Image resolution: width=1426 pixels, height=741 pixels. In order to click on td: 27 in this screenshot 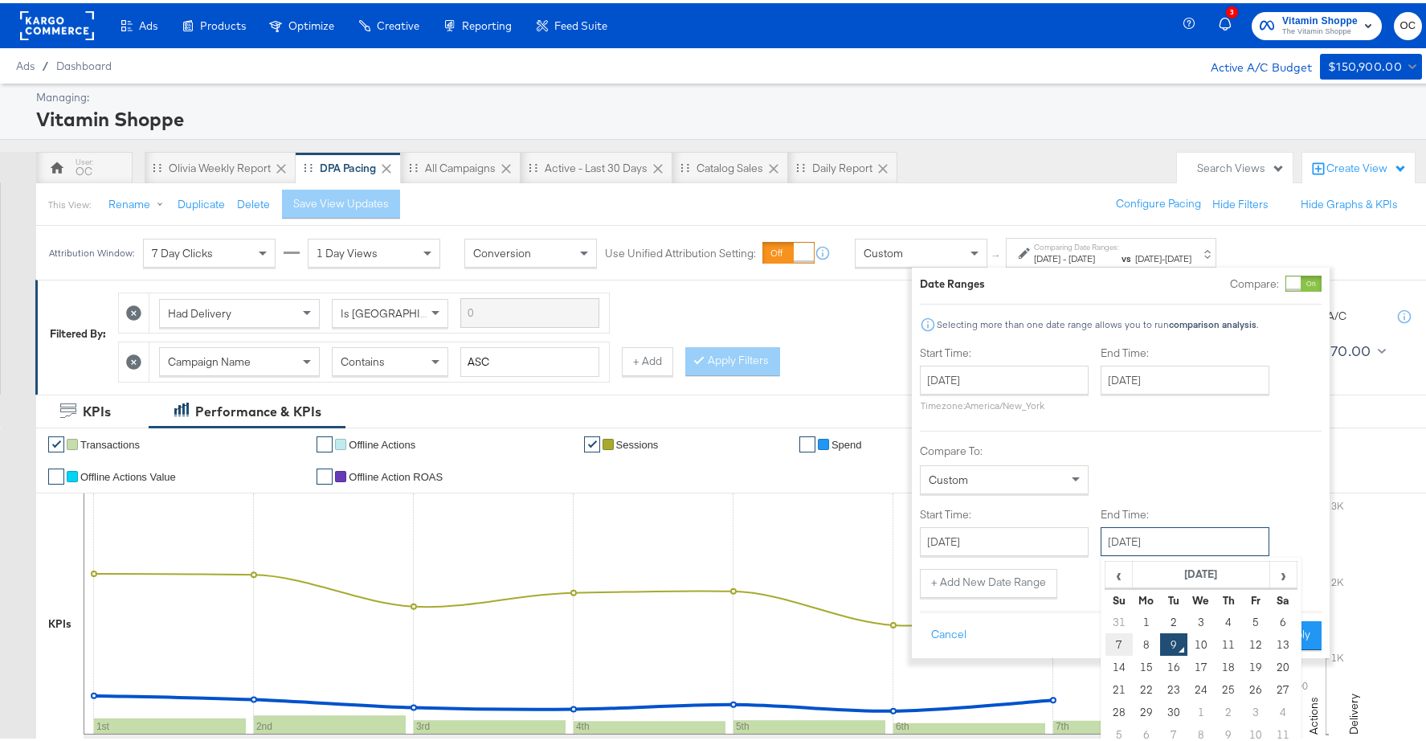, I will do `click(1283, 686)`.